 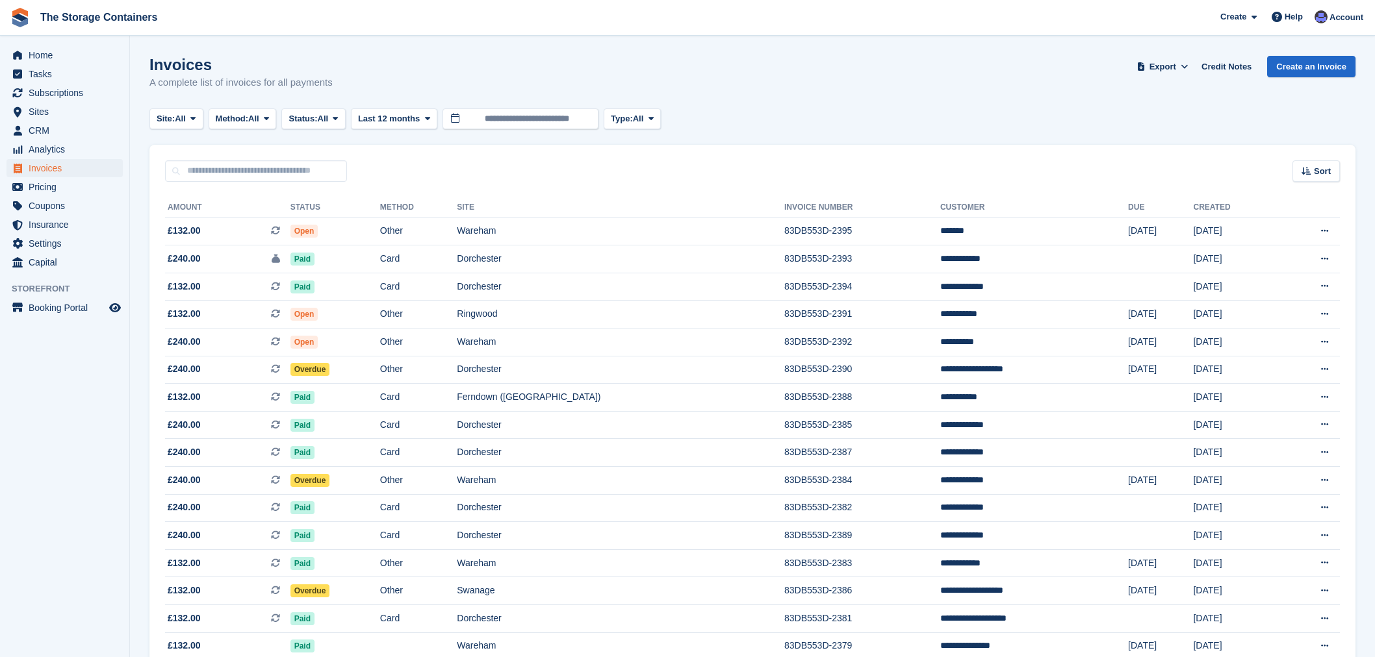 I want to click on th: Status, so click(x=335, y=208).